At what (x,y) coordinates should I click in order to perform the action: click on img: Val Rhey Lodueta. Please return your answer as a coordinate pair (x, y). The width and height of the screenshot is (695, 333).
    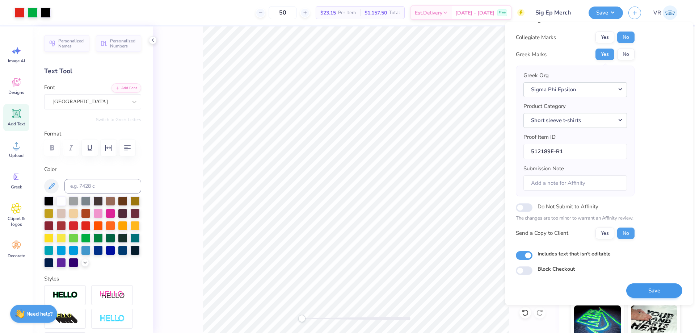
    Looking at the image, I should click on (670, 13).